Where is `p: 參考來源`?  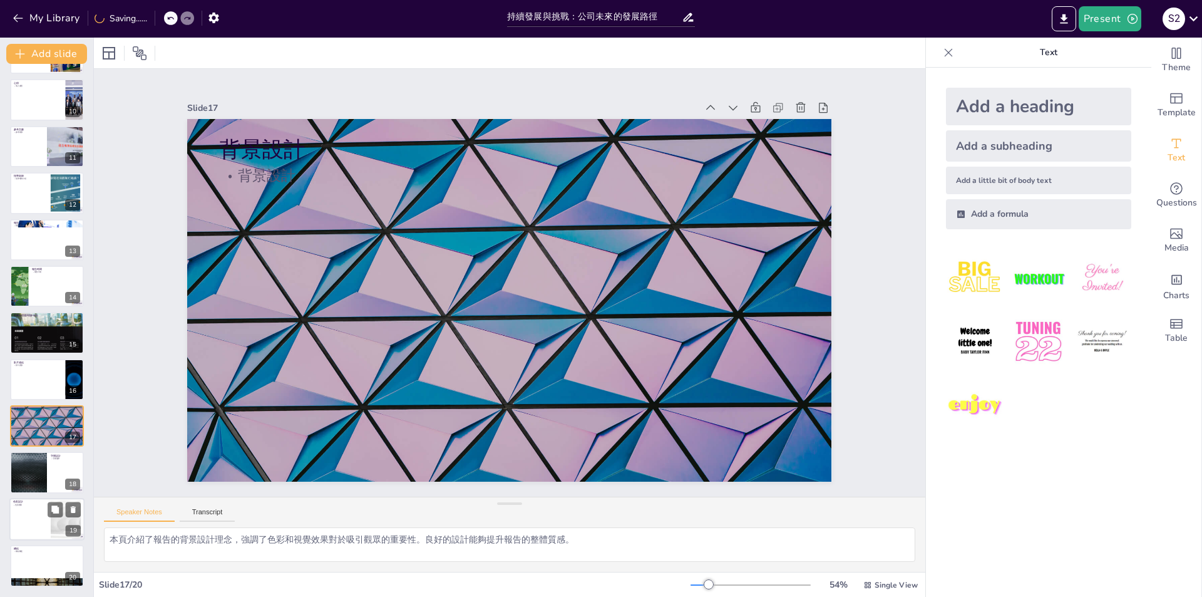
p: 參考來源 is located at coordinates (28, 132).